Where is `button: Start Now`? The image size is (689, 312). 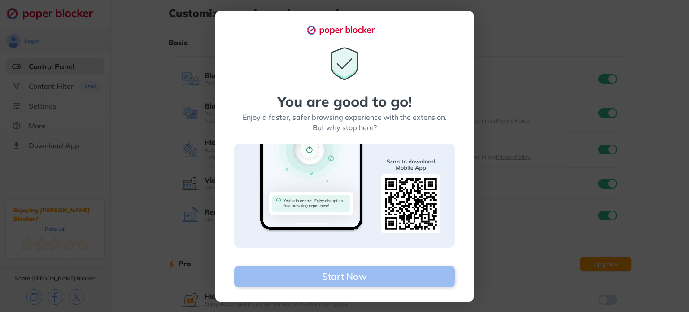
button: Start Now is located at coordinates (344, 276).